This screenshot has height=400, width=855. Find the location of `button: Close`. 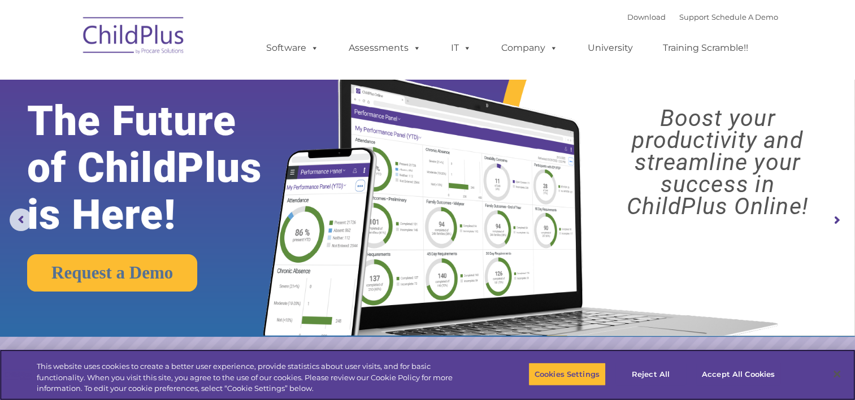

button: Close is located at coordinates (837, 374).